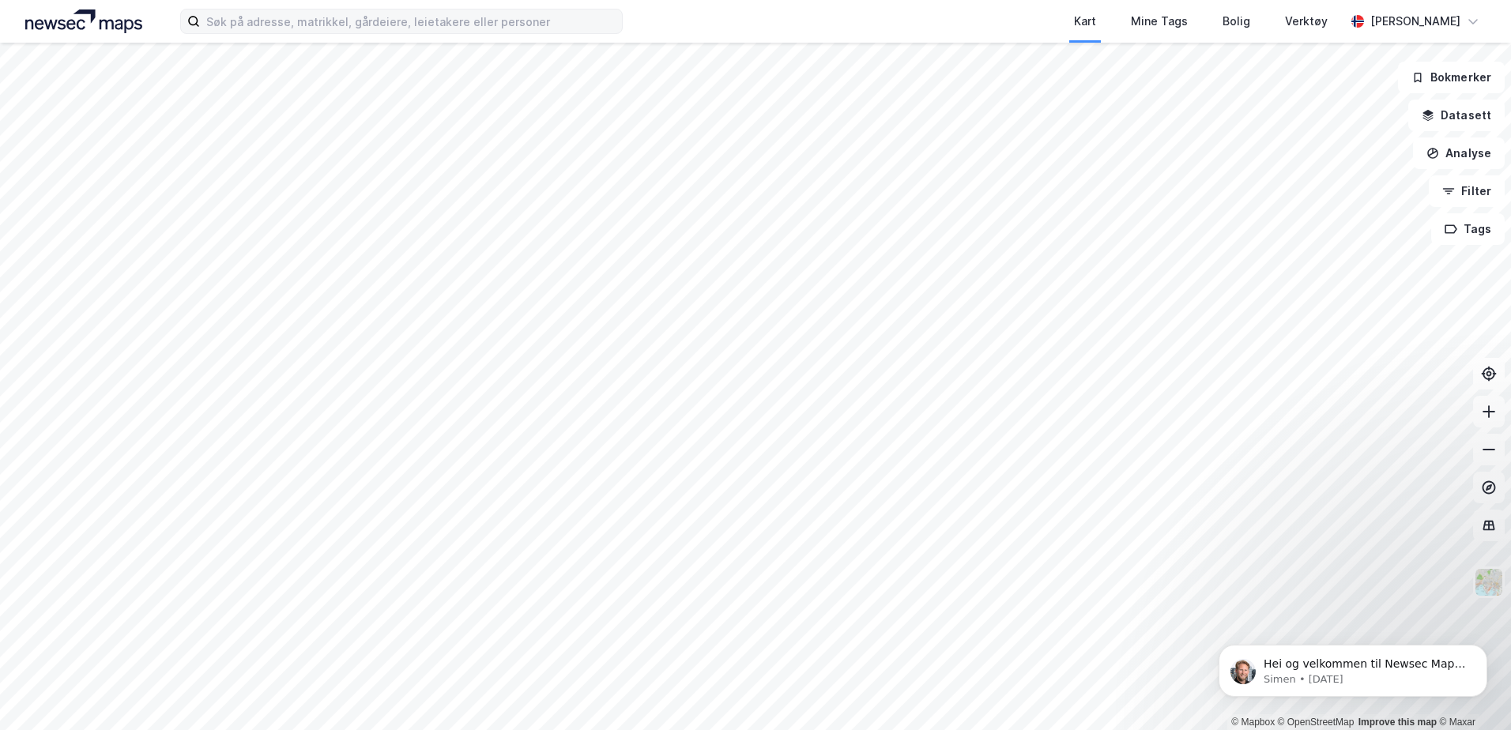  What do you see at coordinates (48, 60) in the screenshot?
I see `img: Profile image for Simen` at bounding box center [48, 60].